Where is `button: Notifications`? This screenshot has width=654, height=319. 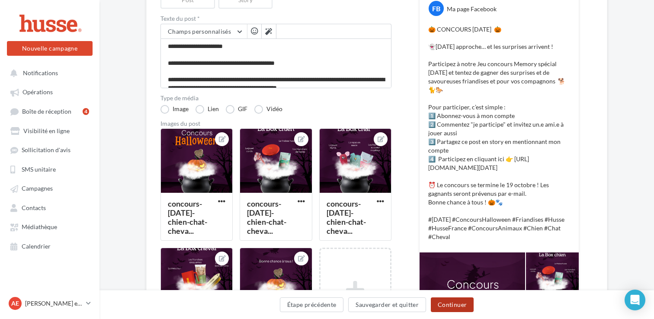 button: Notifications is located at coordinates (48, 73).